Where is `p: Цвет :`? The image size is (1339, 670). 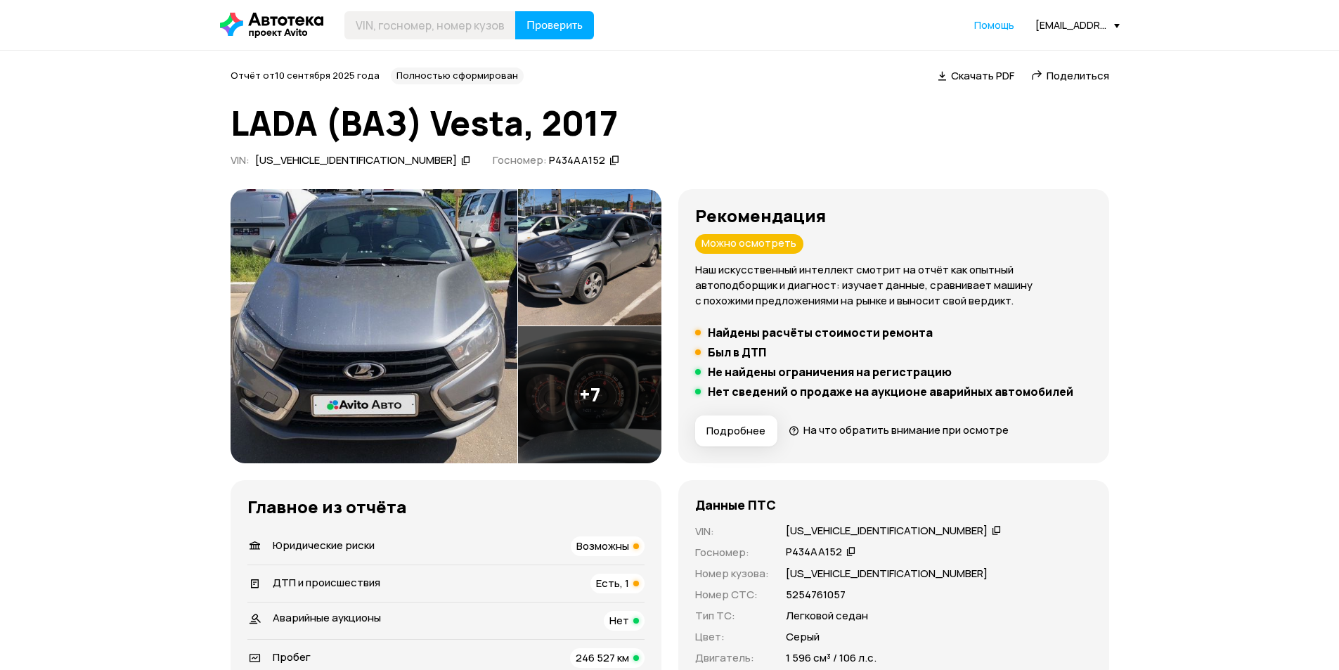 p: Цвет : is located at coordinates (732, 637).